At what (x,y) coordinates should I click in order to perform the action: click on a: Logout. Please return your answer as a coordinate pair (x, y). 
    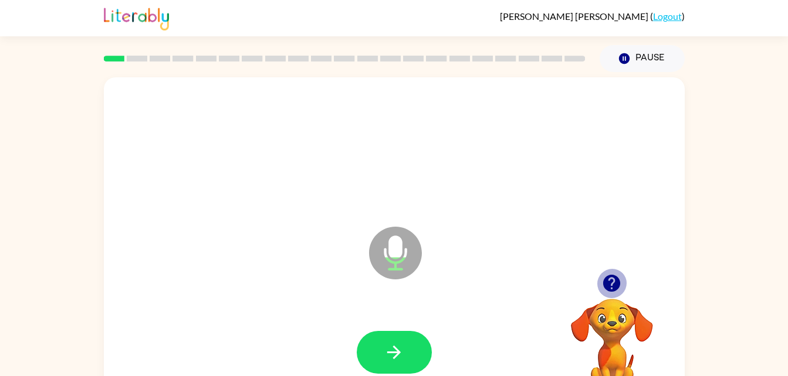
    Looking at the image, I should click on (667, 16).